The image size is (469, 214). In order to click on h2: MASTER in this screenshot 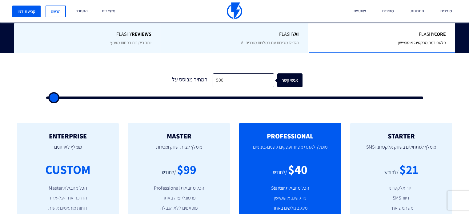, I will do `click(179, 136)`.